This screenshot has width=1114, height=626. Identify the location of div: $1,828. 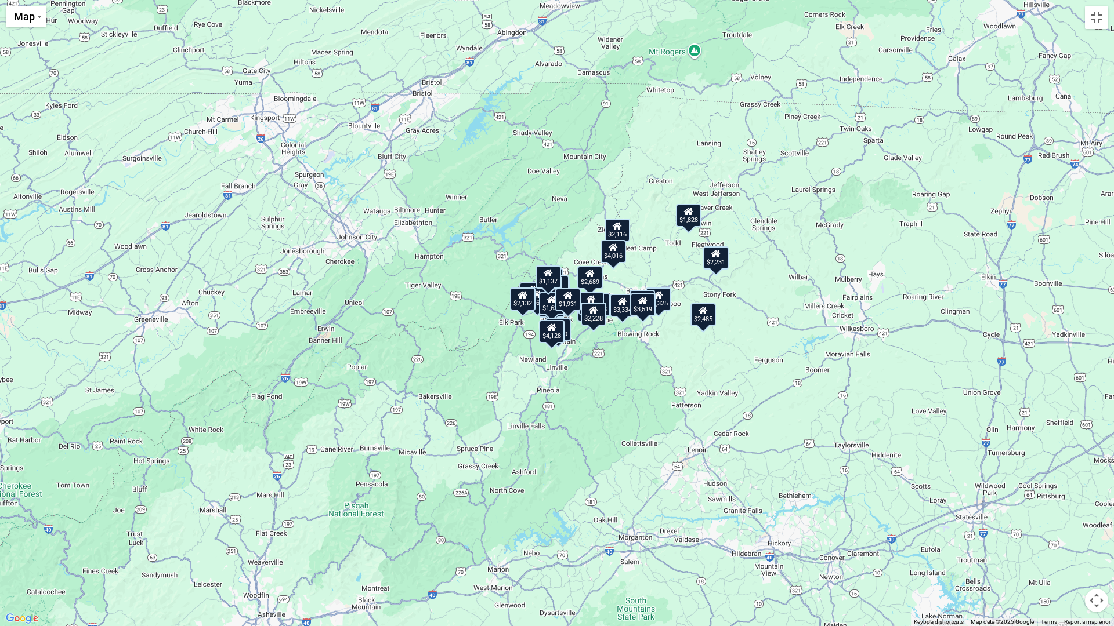
(688, 216).